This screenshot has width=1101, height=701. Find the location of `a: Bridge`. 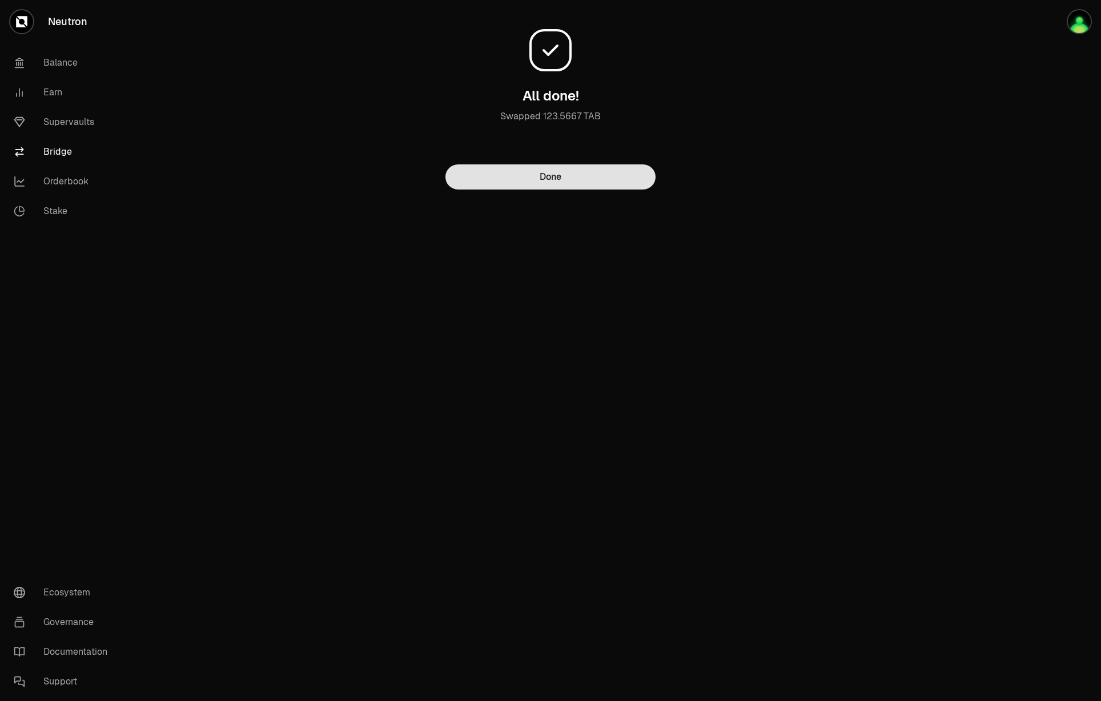

a: Bridge is located at coordinates (64, 152).